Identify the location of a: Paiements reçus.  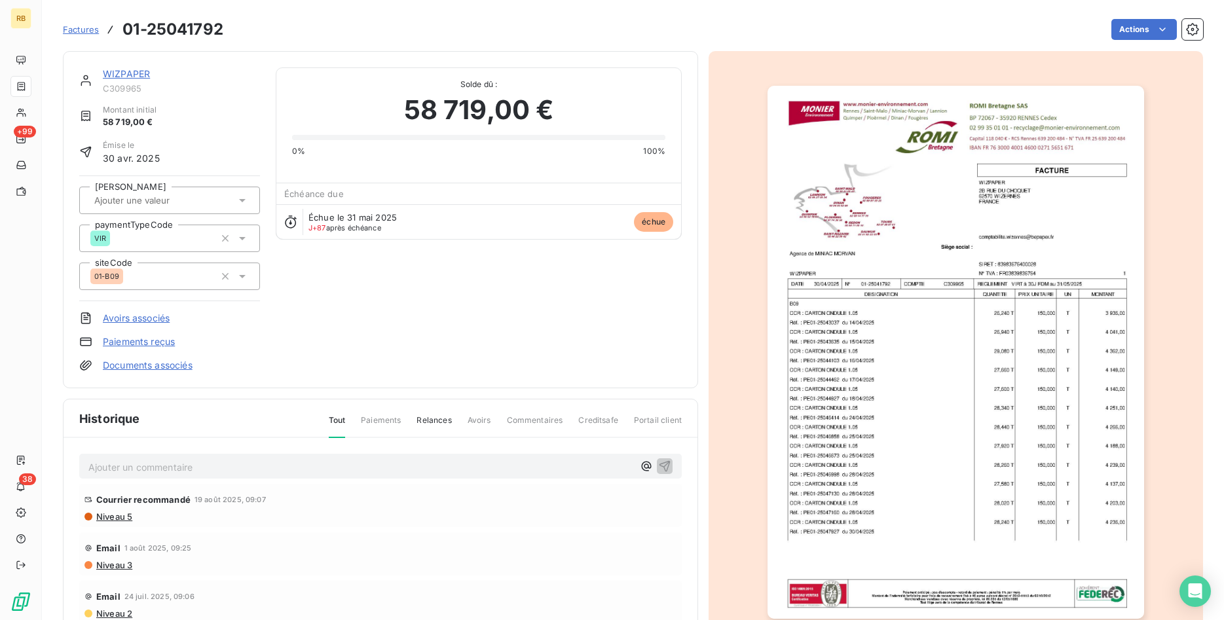
(139, 342).